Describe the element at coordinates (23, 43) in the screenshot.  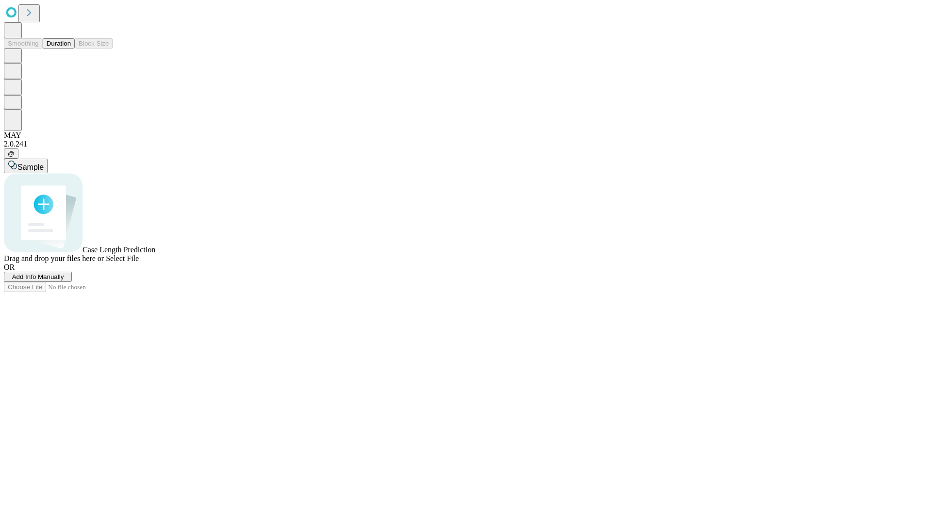
I see `button: Smoothing` at that location.